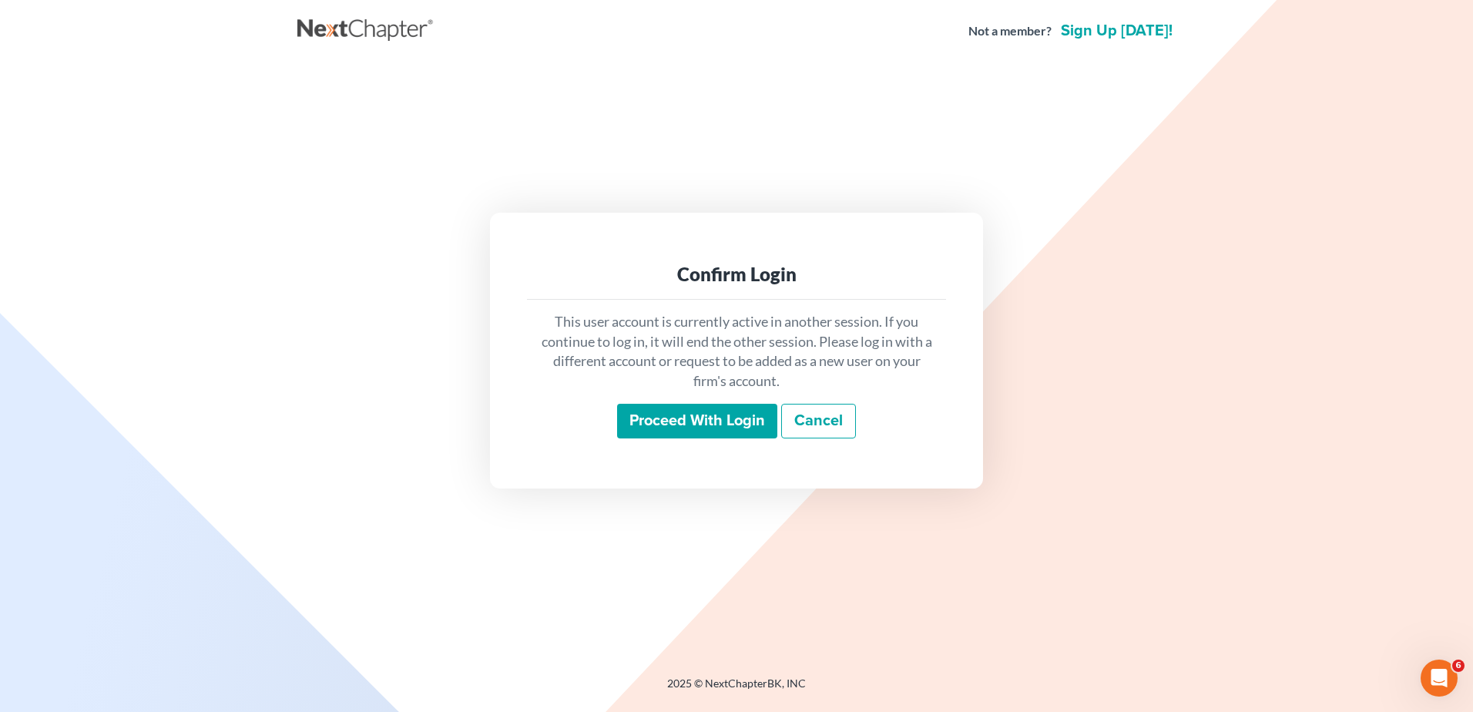 The width and height of the screenshot is (1473, 712). Describe the element at coordinates (1010, 31) in the screenshot. I see `strong: Not a member?` at that location.